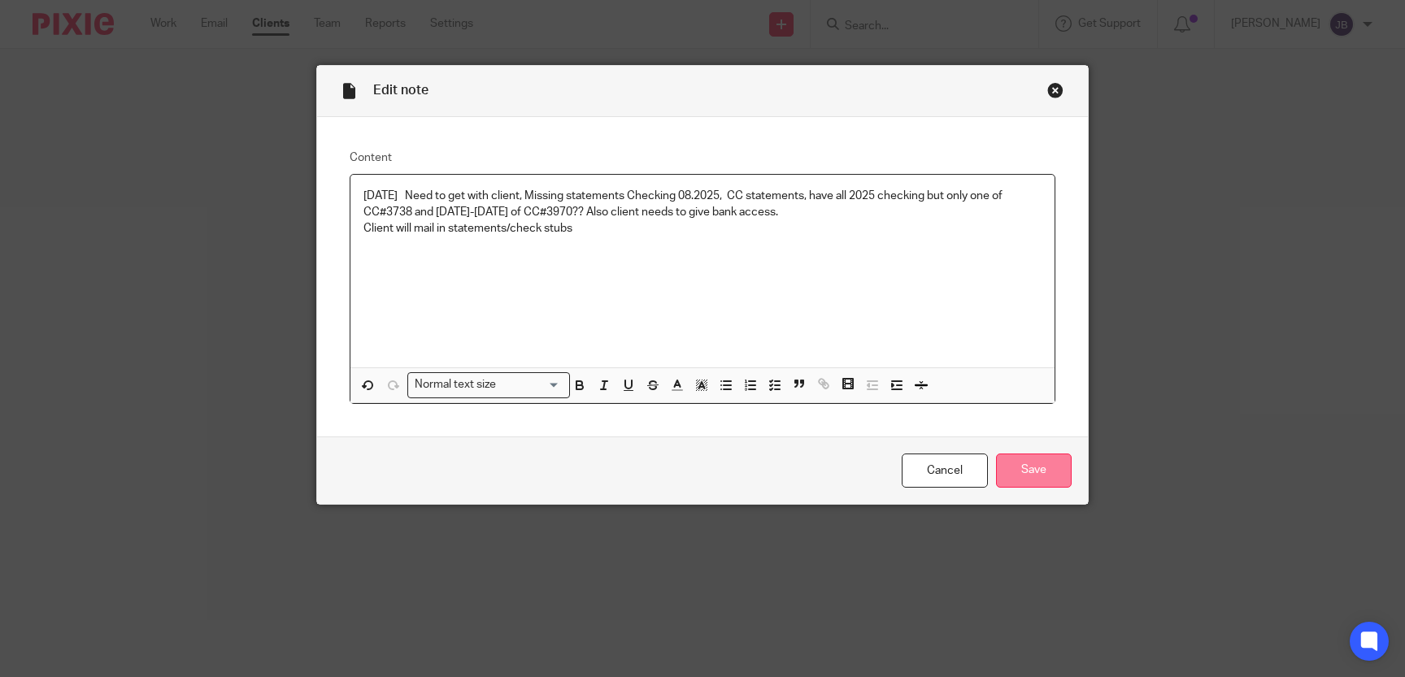 The height and width of the screenshot is (677, 1405). Describe the element at coordinates (1033, 471) in the screenshot. I see `input: Save` at that location.